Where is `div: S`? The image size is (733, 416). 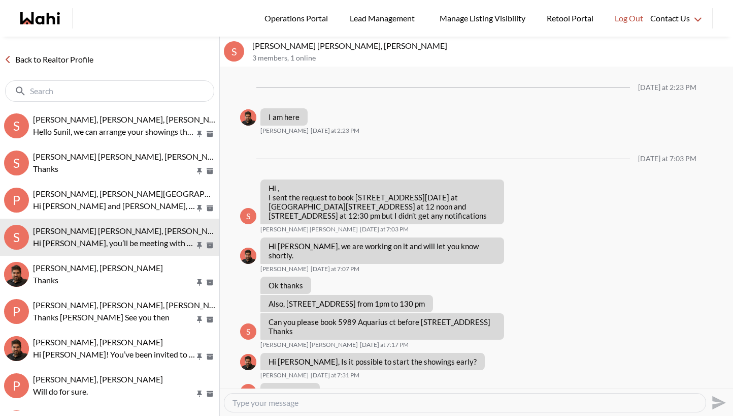 div: S is located at coordinates (16, 125).